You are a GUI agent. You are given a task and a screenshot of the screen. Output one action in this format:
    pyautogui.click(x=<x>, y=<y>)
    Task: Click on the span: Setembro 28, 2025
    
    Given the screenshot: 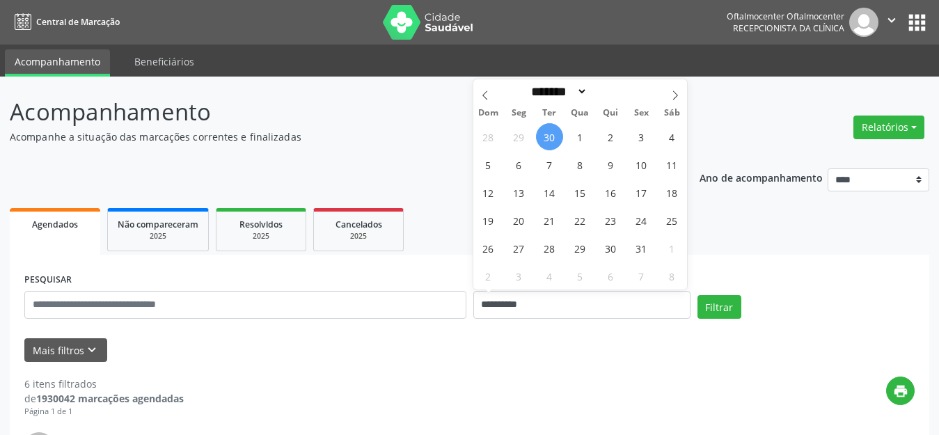 What is the action you would take?
    pyautogui.click(x=488, y=136)
    